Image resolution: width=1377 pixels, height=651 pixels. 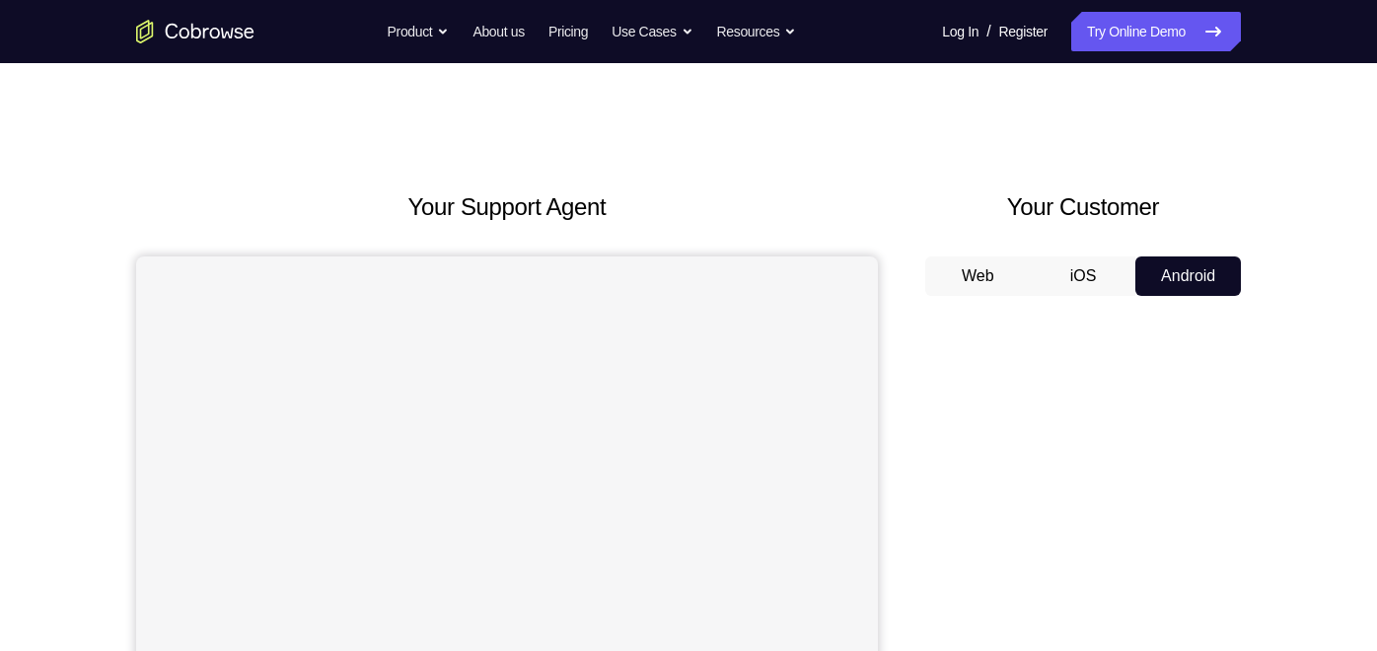 What do you see at coordinates (978, 276) in the screenshot?
I see `button: Web` at bounding box center [978, 276].